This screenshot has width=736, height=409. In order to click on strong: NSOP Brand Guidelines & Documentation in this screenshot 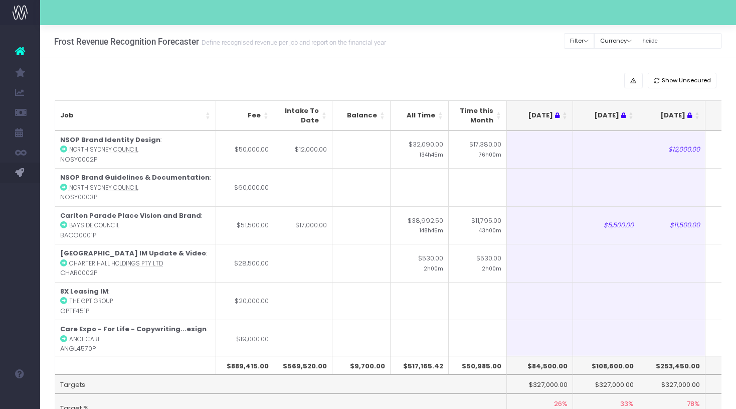, I will do `click(135, 177)`.